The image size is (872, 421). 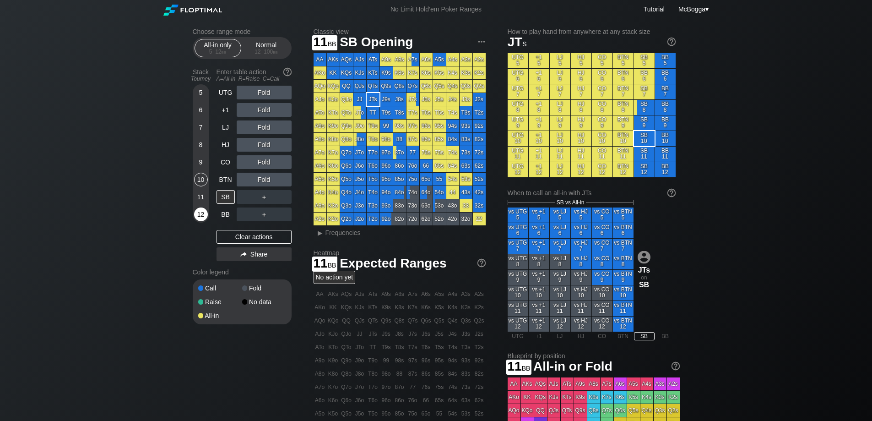 What do you see at coordinates (400, 219) in the screenshot?
I see `div: 82o` at bounding box center [400, 219].